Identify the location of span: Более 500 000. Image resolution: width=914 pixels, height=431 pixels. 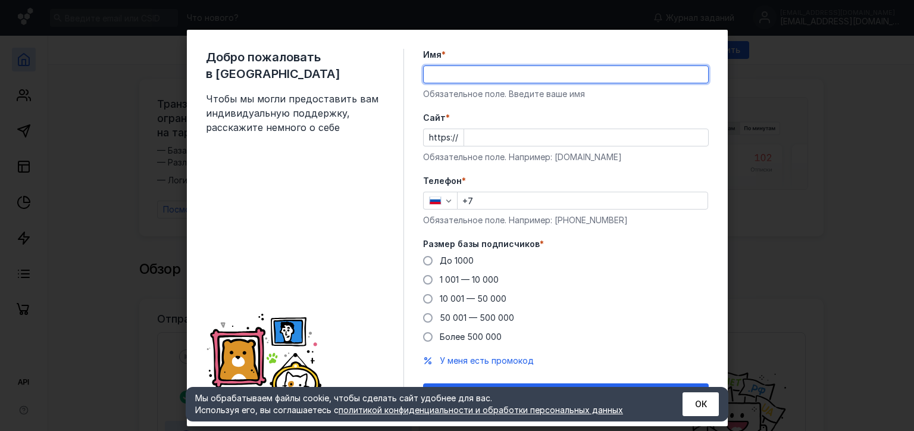
(471, 336).